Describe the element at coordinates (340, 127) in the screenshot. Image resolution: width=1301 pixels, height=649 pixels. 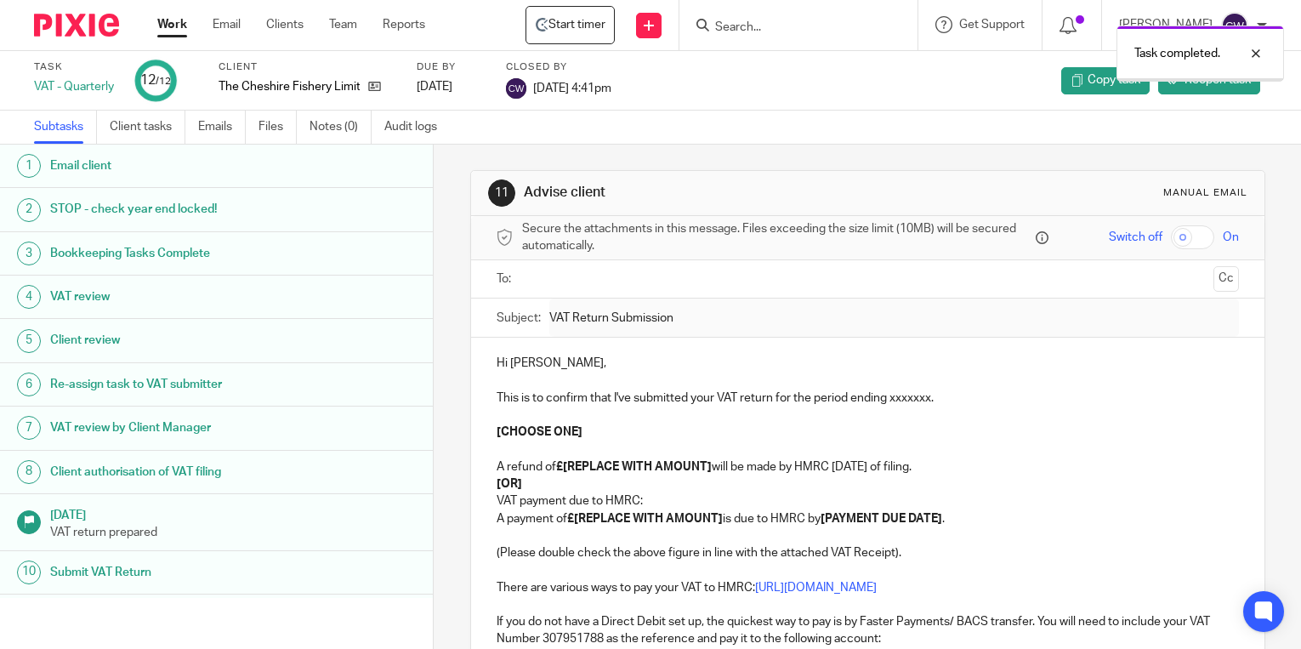
I see `a: Notes (0)` at that location.